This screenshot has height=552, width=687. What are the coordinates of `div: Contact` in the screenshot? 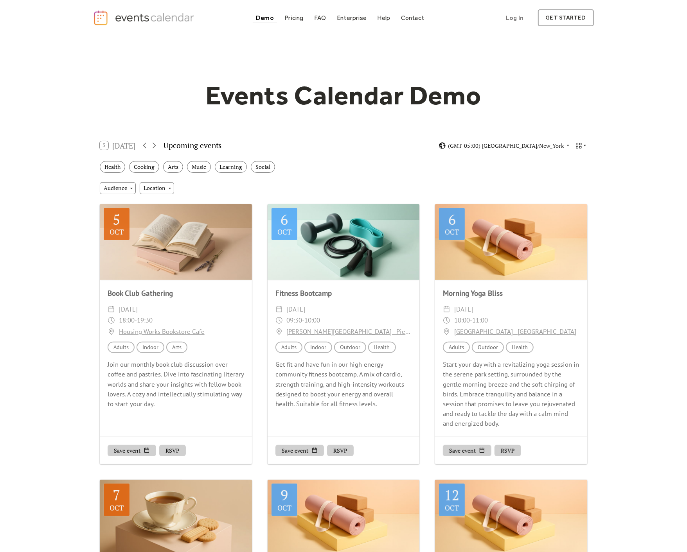 It's located at (413, 18).